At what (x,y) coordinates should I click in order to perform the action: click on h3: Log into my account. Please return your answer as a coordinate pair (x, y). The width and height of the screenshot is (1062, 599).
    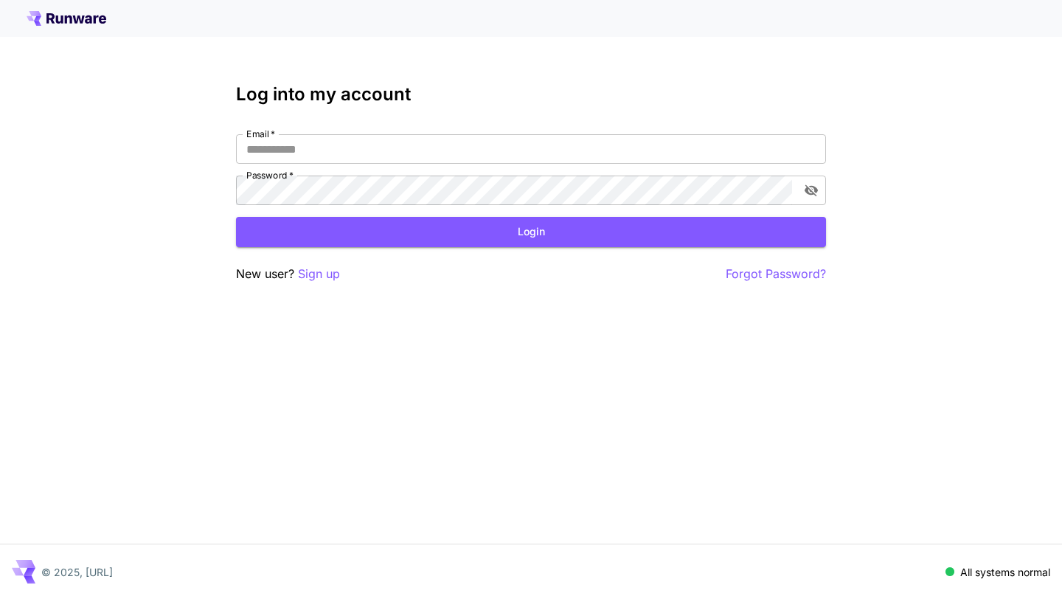
    Looking at the image, I should click on (531, 94).